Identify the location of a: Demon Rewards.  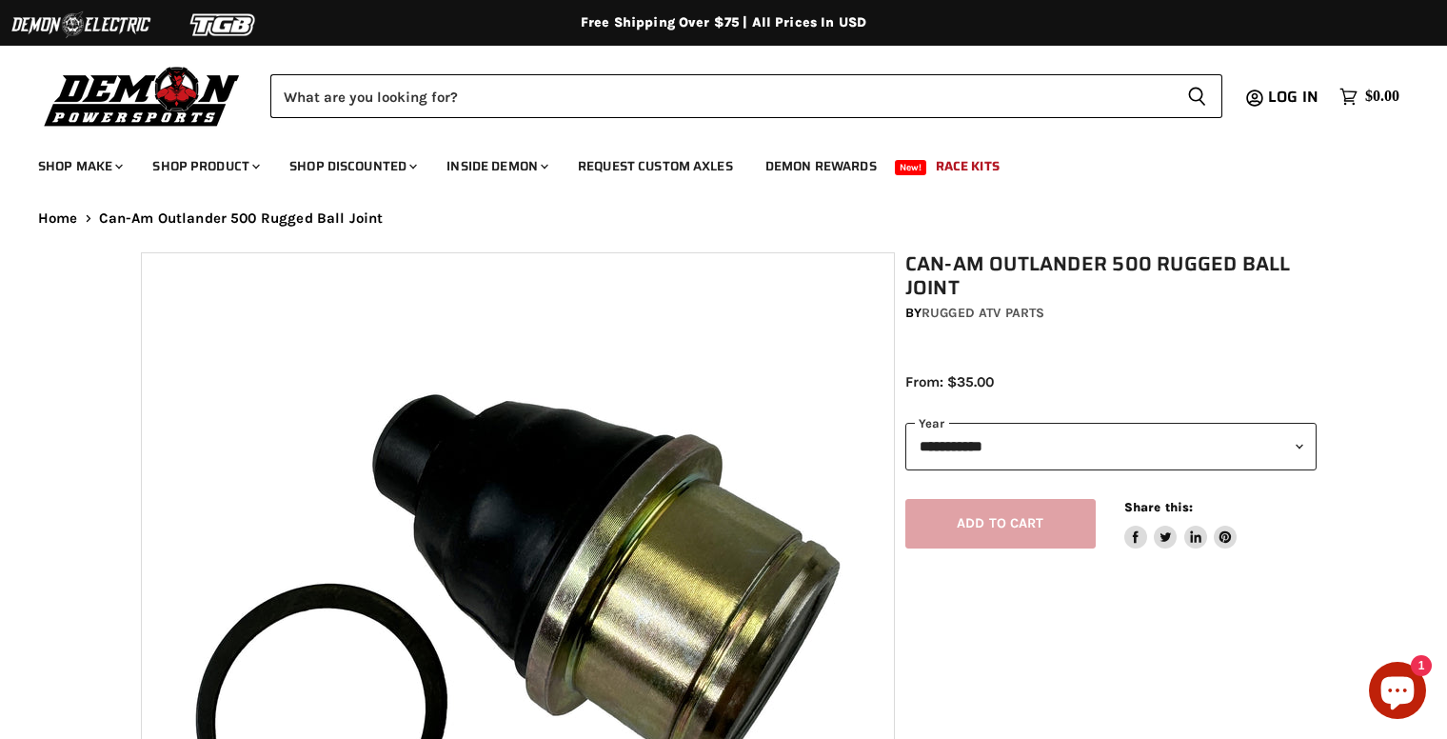
(821, 166).